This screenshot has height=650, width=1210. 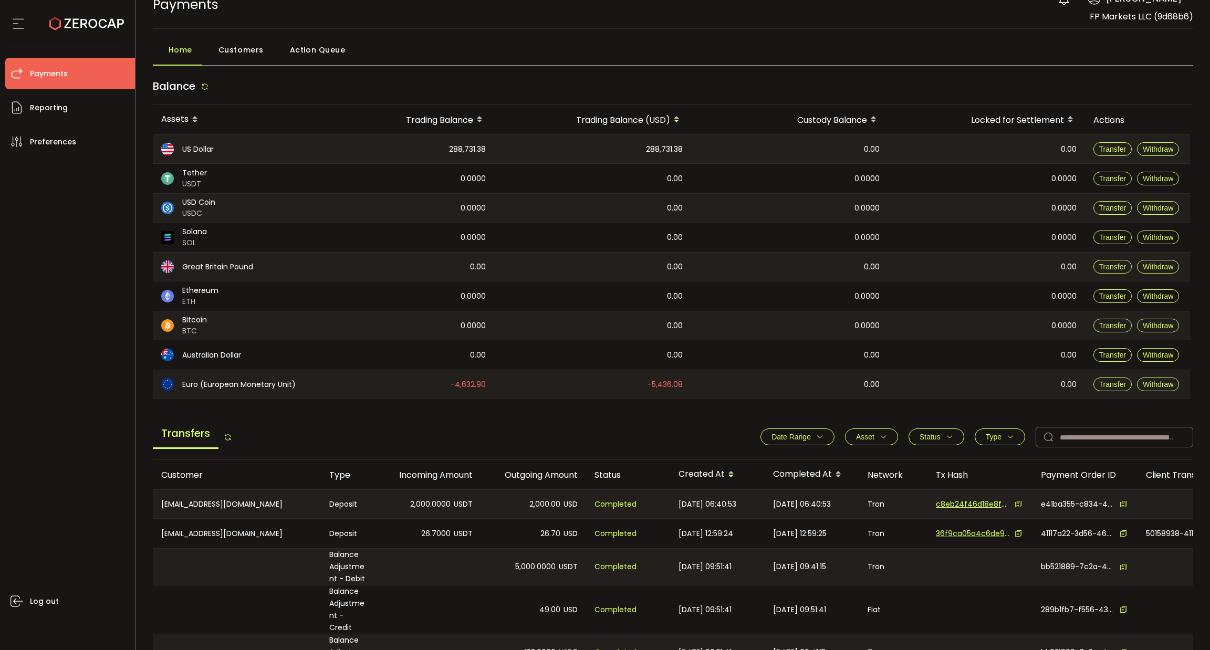 I want to click on div: Outgoing Amount, so click(x=533, y=475).